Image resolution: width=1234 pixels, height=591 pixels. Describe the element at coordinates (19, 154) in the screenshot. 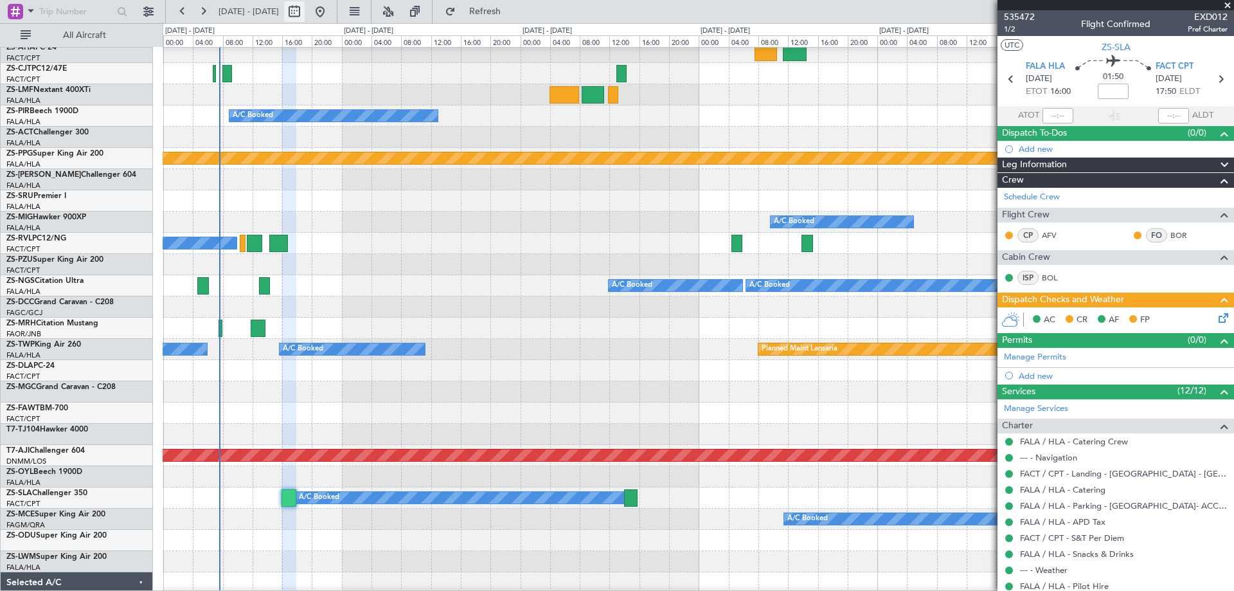

I see `span: ZS-PPG` at that location.